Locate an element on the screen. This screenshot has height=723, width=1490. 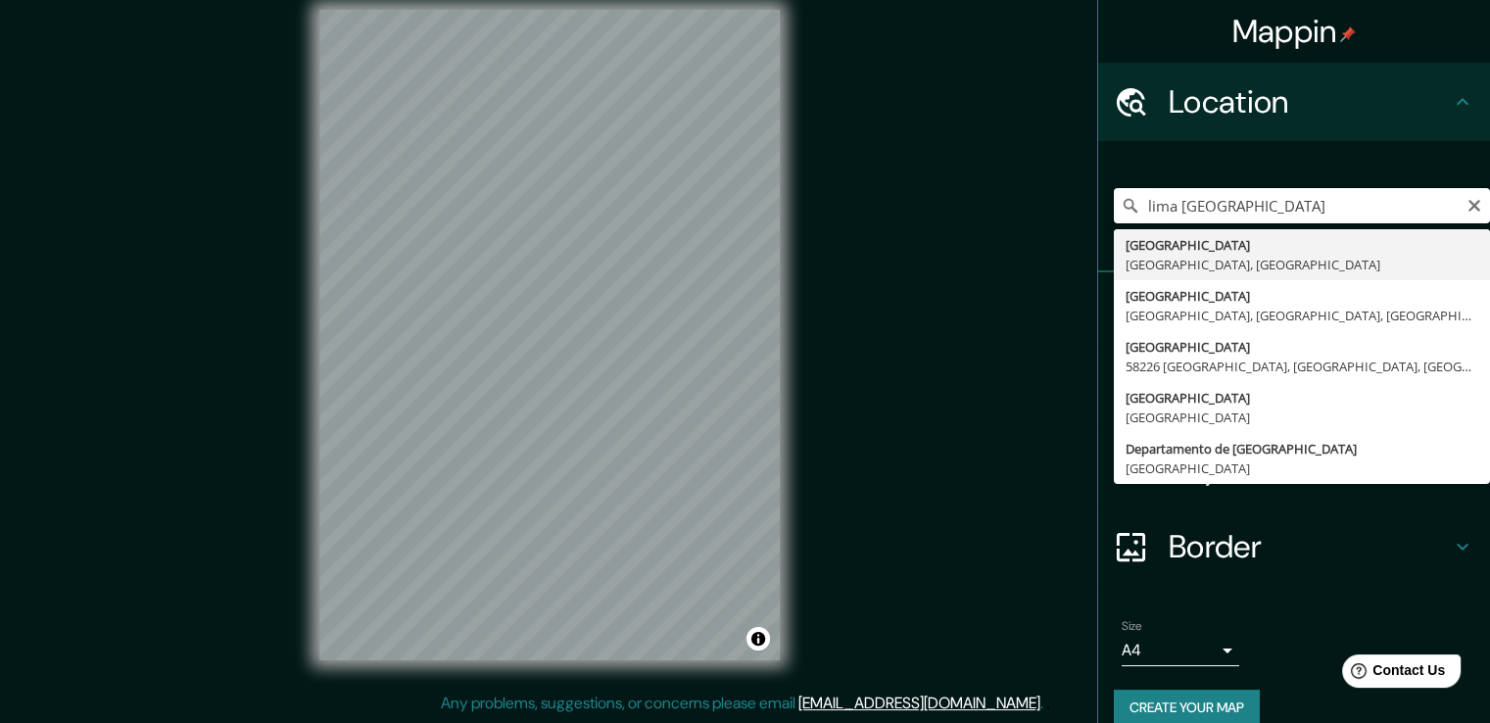
h4: Layout is located at coordinates (1310, 468).